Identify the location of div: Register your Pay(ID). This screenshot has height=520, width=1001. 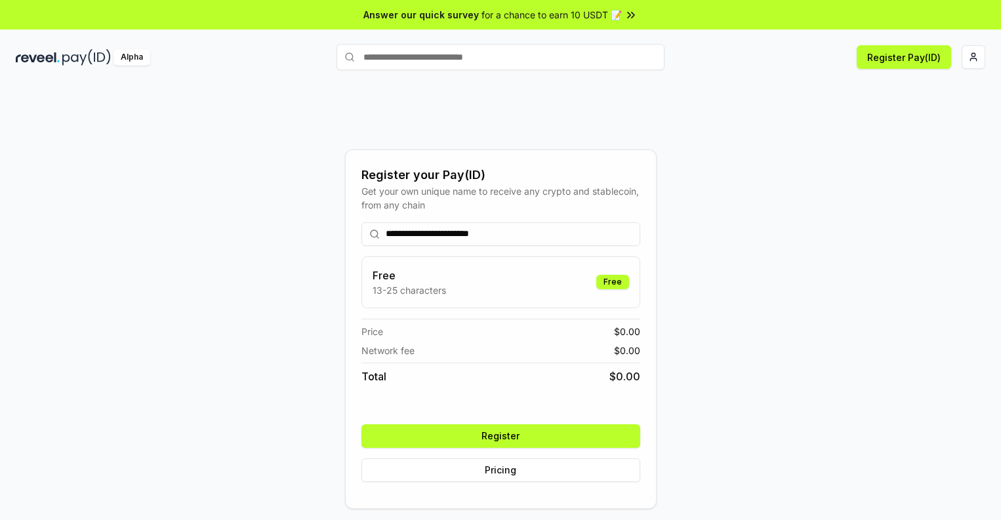
(501, 175).